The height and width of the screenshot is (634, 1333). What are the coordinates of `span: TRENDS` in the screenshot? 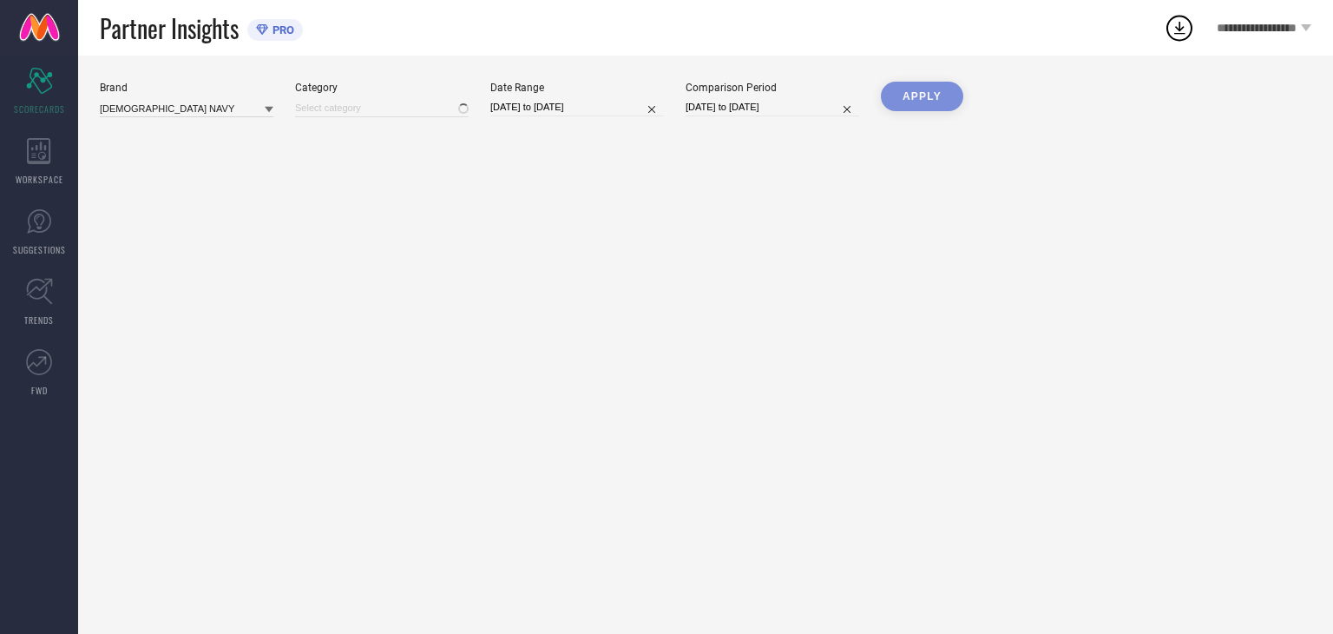 It's located at (39, 319).